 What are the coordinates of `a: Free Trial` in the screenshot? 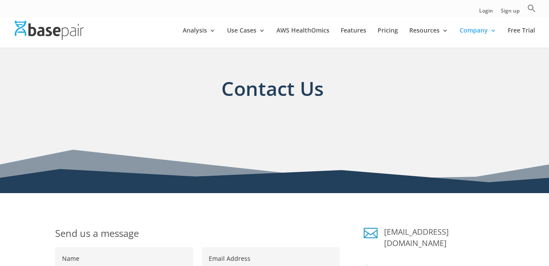 It's located at (521, 37).